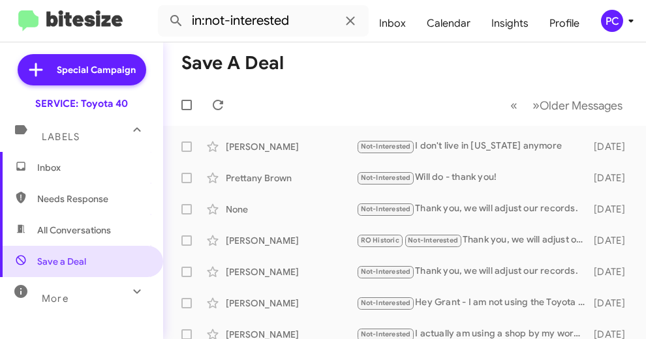 This screenshot has width=646, height=339. I want to click on span: Save a Deal, so click(61, 262).